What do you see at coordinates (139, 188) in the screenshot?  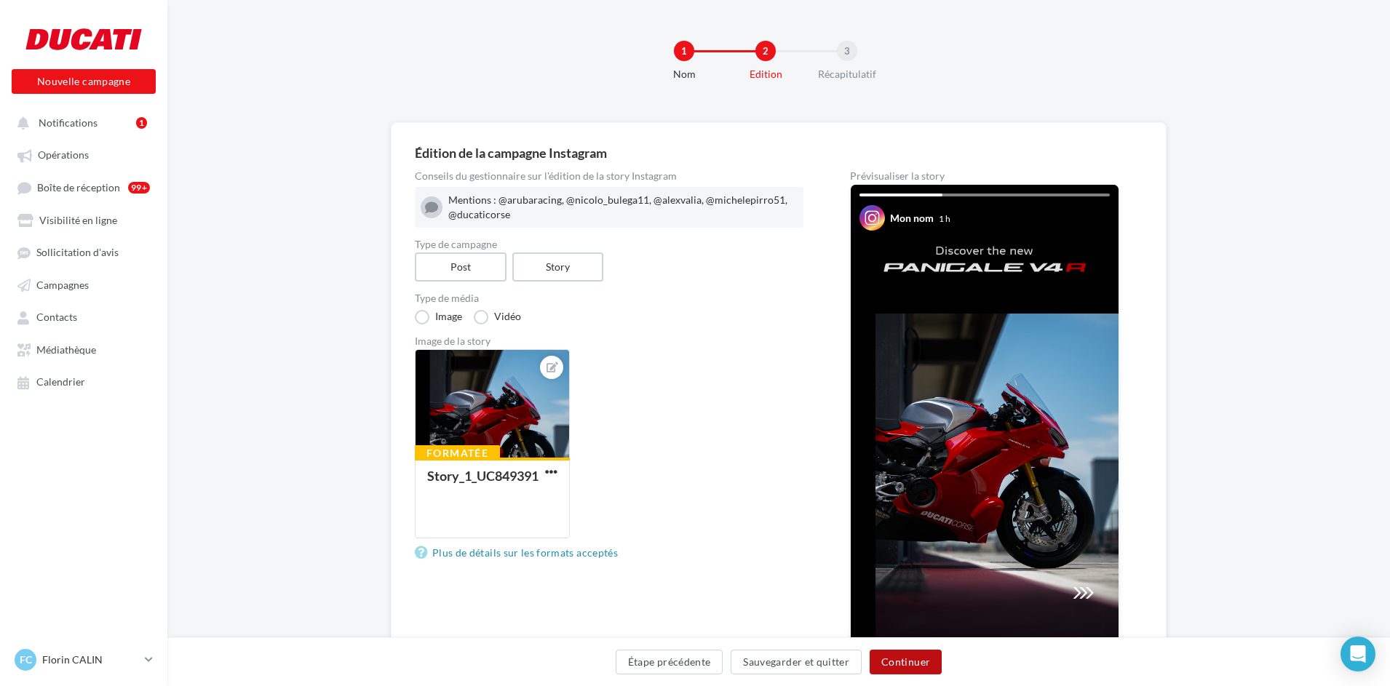 I see `div: 99+` at bounding box center [139, 188].